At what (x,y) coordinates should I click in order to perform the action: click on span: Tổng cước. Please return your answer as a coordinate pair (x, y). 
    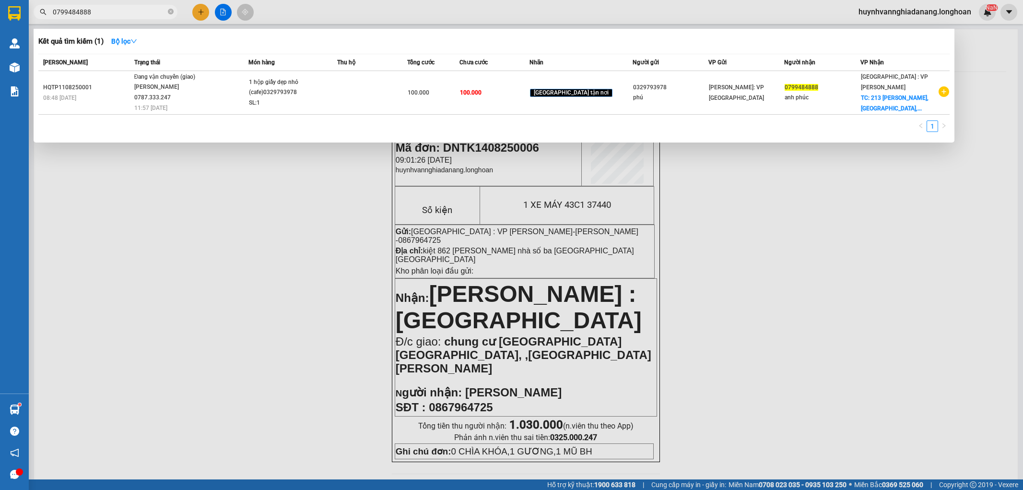
    Looking at the image, I should click on (421, 62).